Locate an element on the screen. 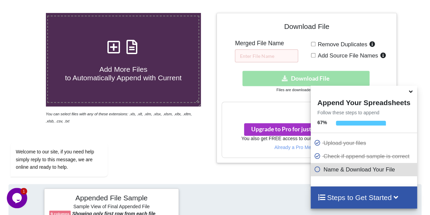  h3: Your files are more than 1 MB is located at coordinates (306, 109).